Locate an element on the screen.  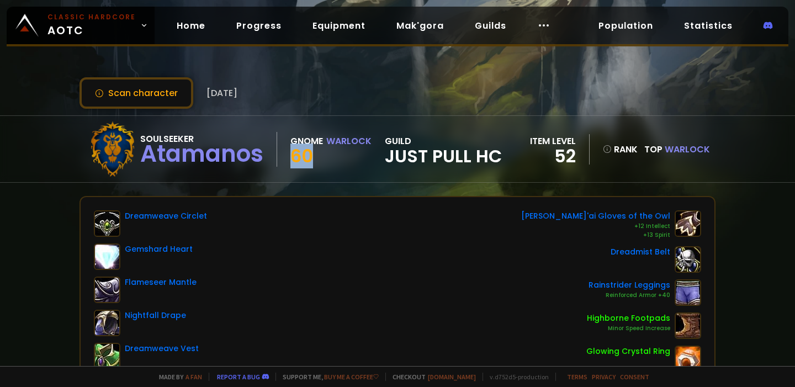
div: Glowing Crystal Ring is located at coordinates (628, 351).